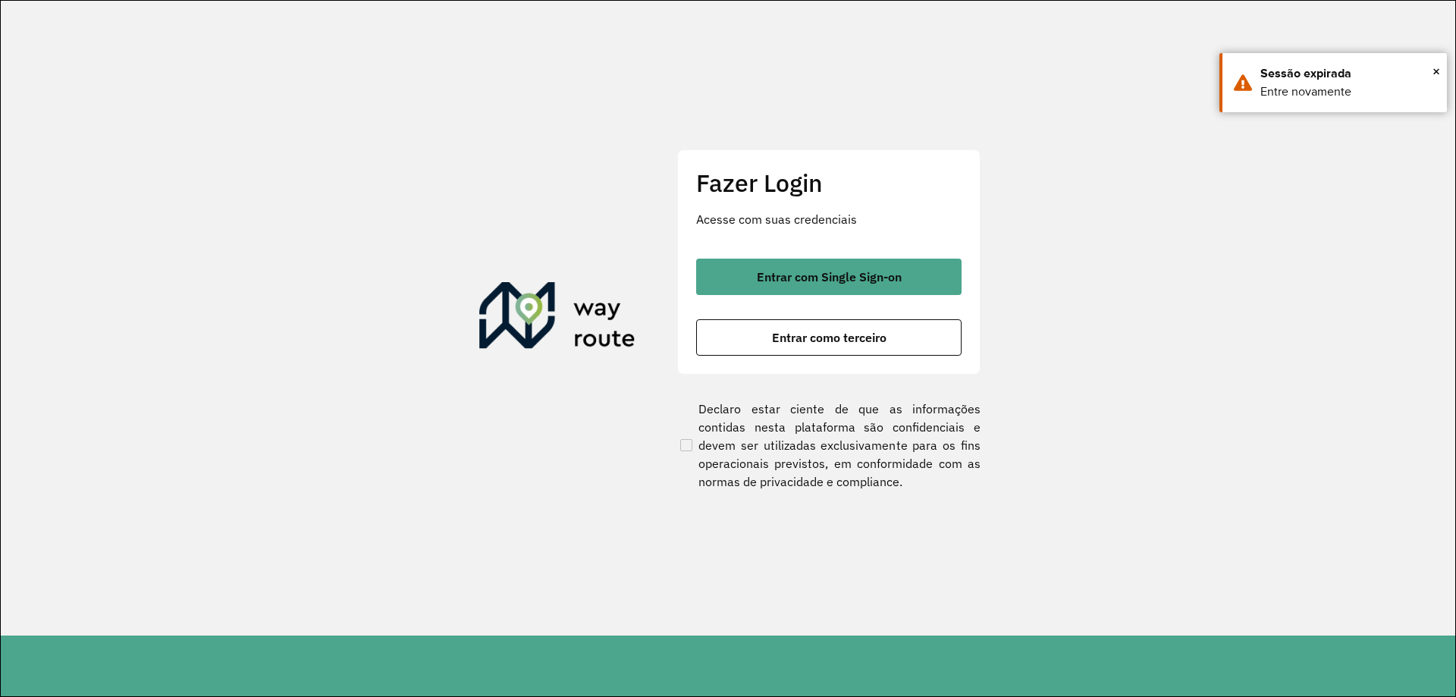 This screenshot has height=697, width=1456. Describe the element at coordinates (829, 445) in the screenshot. I see `label: Declaro estar ciente de que as informações contidas nesta plataforma são confidenciais e devem se...` at that location.